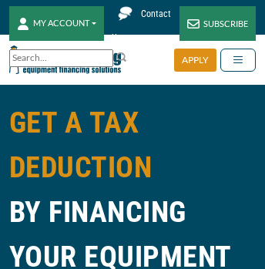 The width and height of the screenshot is (265, 269). What do you see at coordinates (61, 58) in the screenshot?
I see `input: Search` at bounding box center [61, 58].